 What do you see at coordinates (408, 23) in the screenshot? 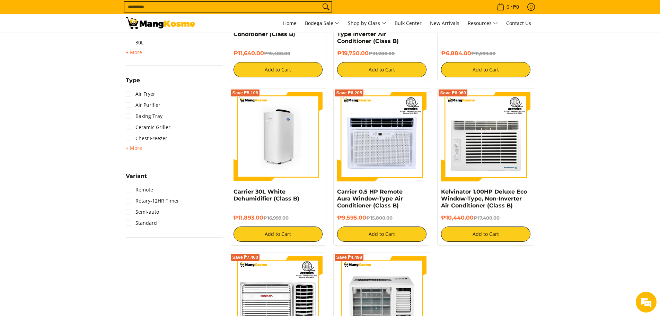
I see `a: Bulk Center` at bounding box center [408, 23].